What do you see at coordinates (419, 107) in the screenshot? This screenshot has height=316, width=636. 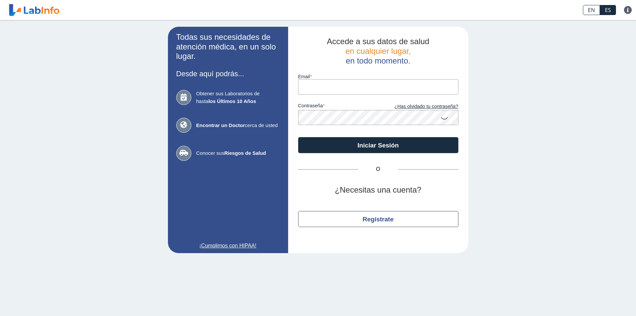 I see `a: ¿Has olvidado tu contraseña?` at bounding box center [419, 107].